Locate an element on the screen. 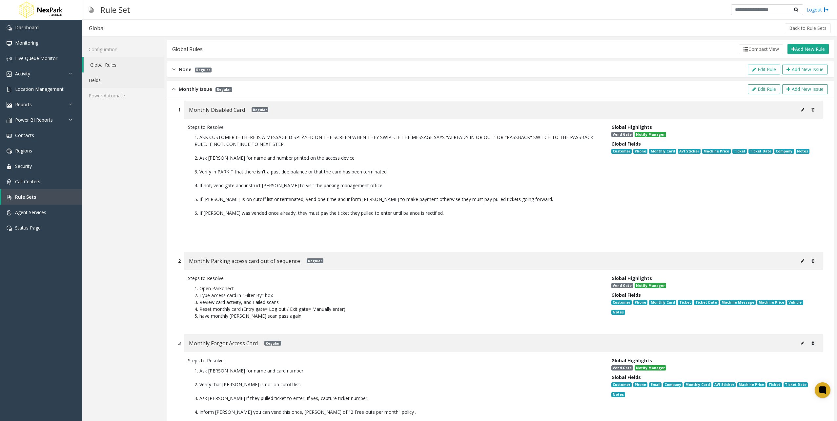 The height and width of the screenshot is (421, 837). span: Monitoring is located at coordinates (27, 43).